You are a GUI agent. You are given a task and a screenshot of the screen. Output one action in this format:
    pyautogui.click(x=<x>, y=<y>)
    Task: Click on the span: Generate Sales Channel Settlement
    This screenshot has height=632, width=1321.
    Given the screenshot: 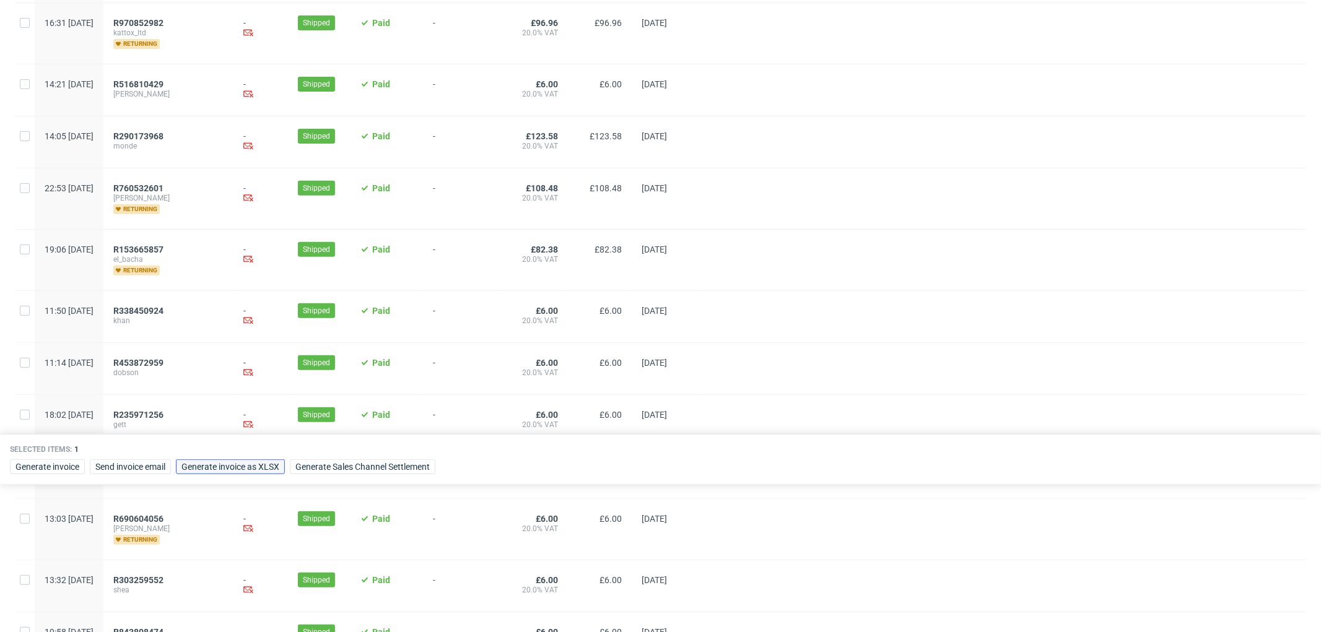 What is the action you would take?
    pyautogui.click(x=362, y=467)
    